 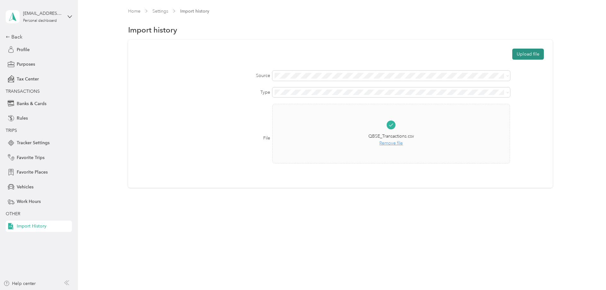 What do you see at coordinates (32, 103) in the screenshot?
I see `span: Banks & Cards` at bounding box center [32, 103].